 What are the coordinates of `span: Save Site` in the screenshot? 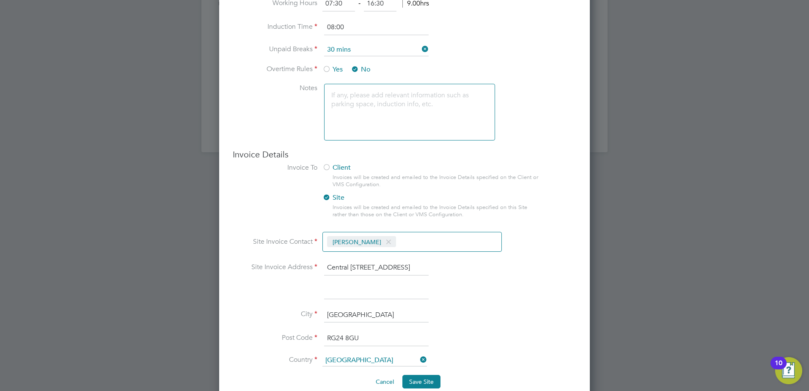 It's located at (422, 382).